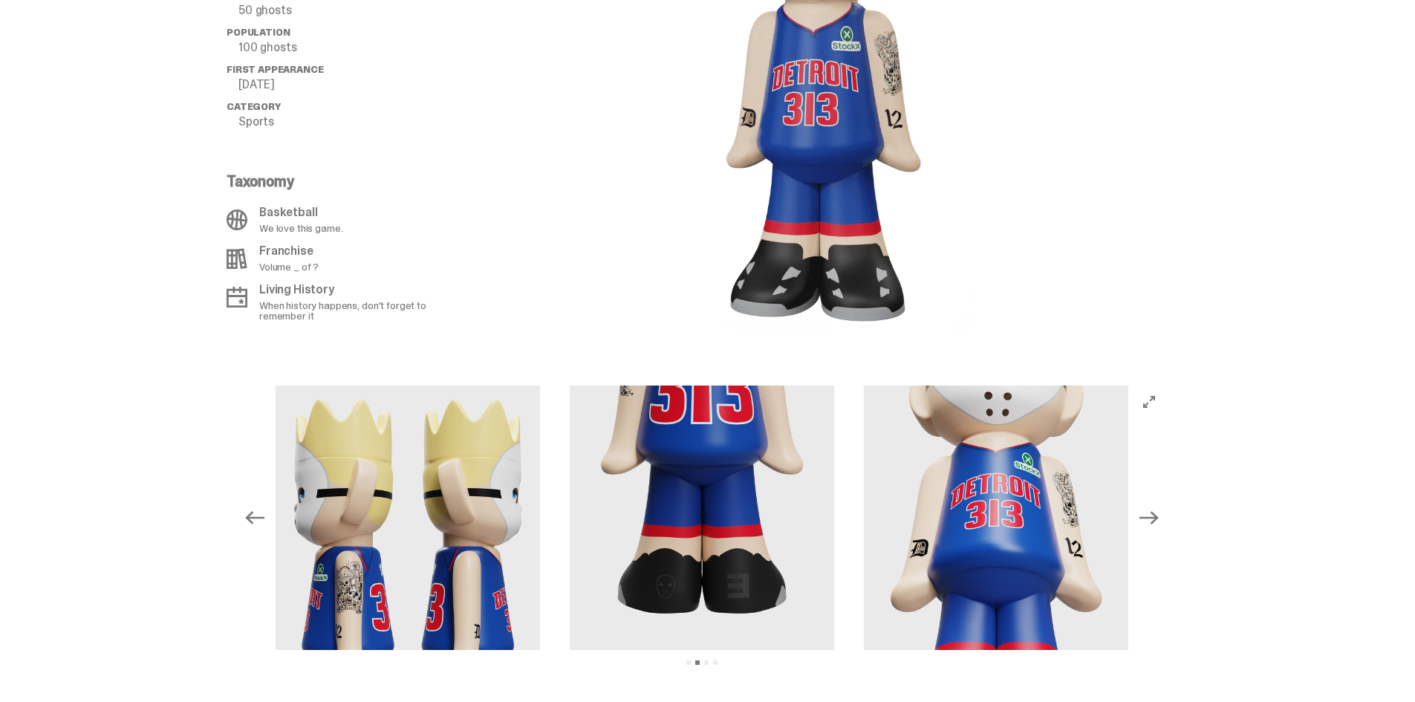 Image resolution: width=1415 pixels, height=702 pixels. What do you see at coordinates (715, 662) in the screenshot?
I see `button: View slide 4` at bounding box center [715, 662].